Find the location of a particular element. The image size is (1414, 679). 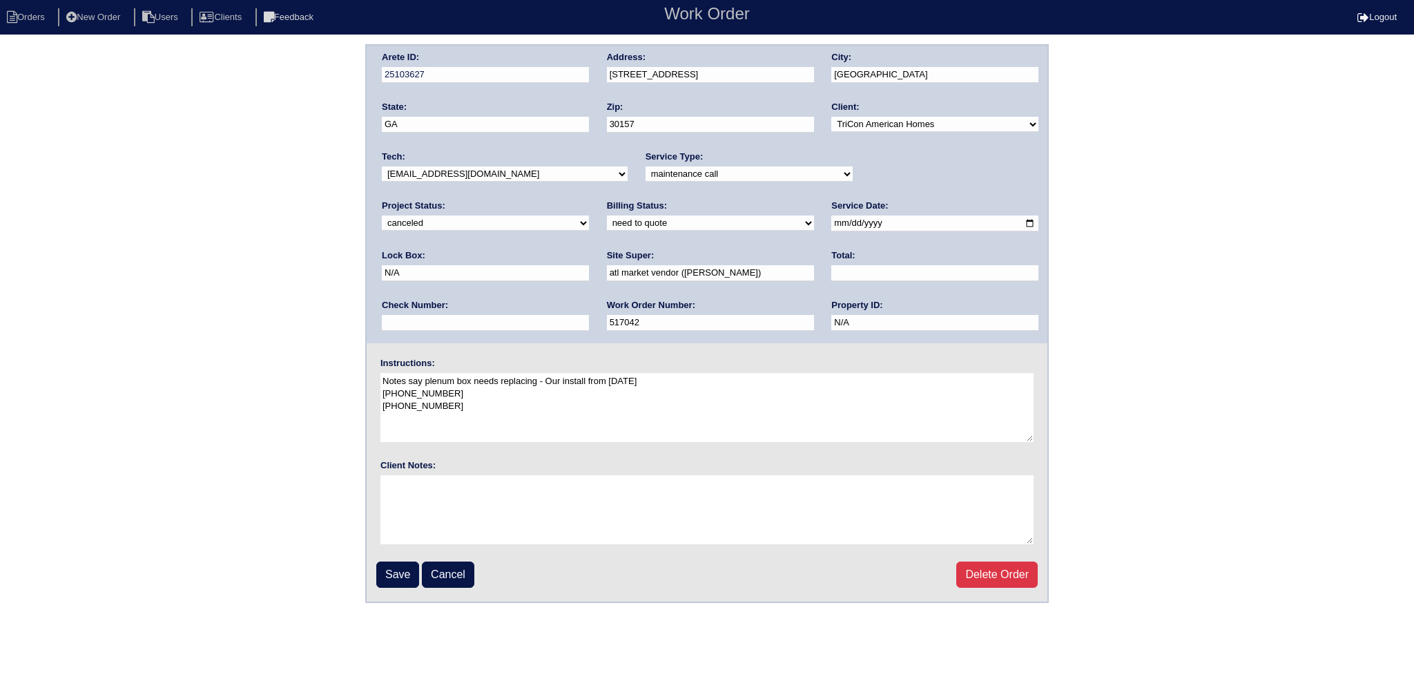

label: Service Type: is located at coordinates (675, 157).